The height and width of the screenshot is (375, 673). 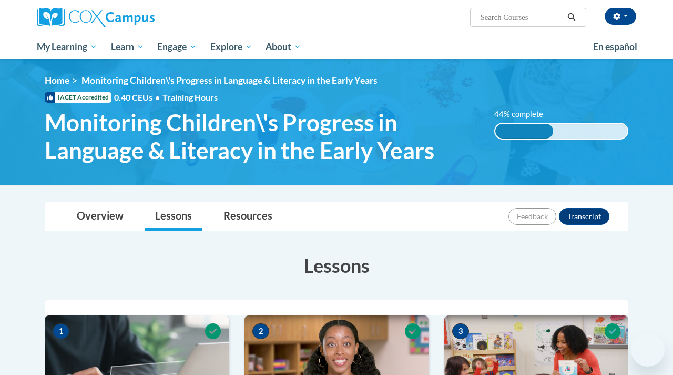 I want to click on a: Learn, so click(x=127, y=47).